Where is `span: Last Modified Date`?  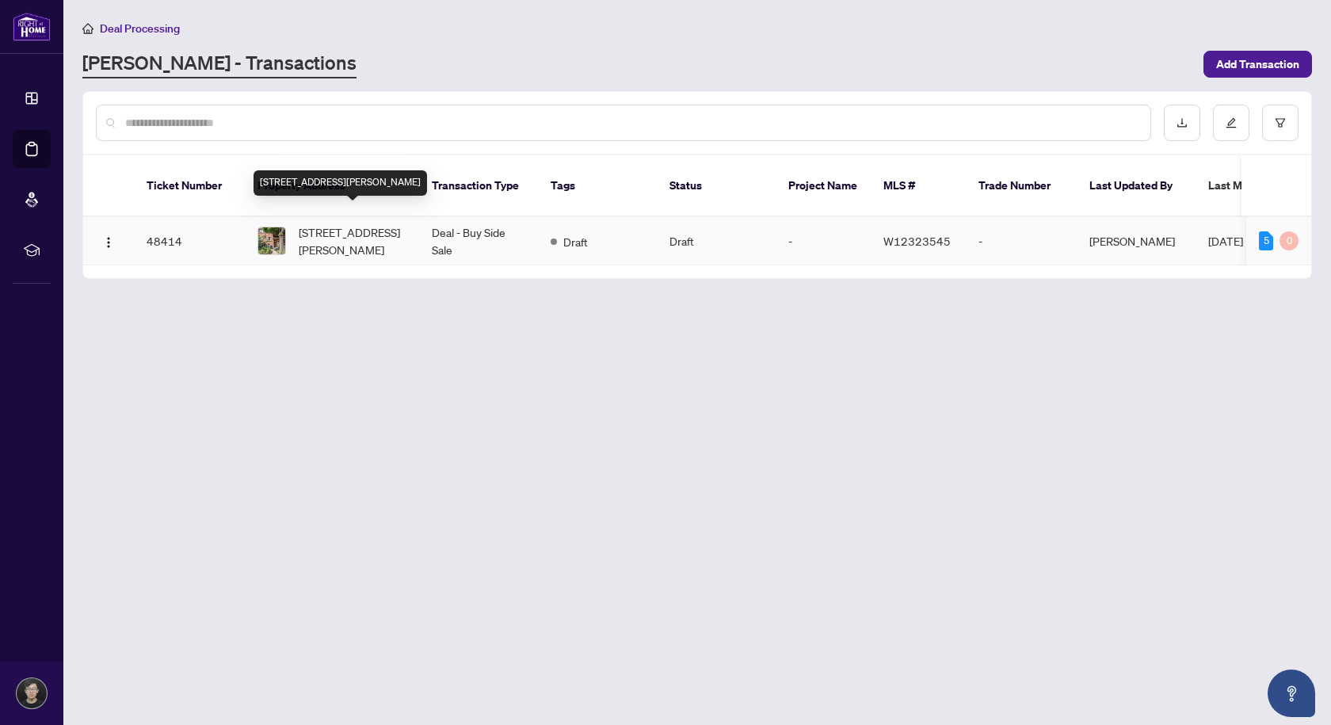
span: Last Modified Date is located at coordinates (1256, 185).